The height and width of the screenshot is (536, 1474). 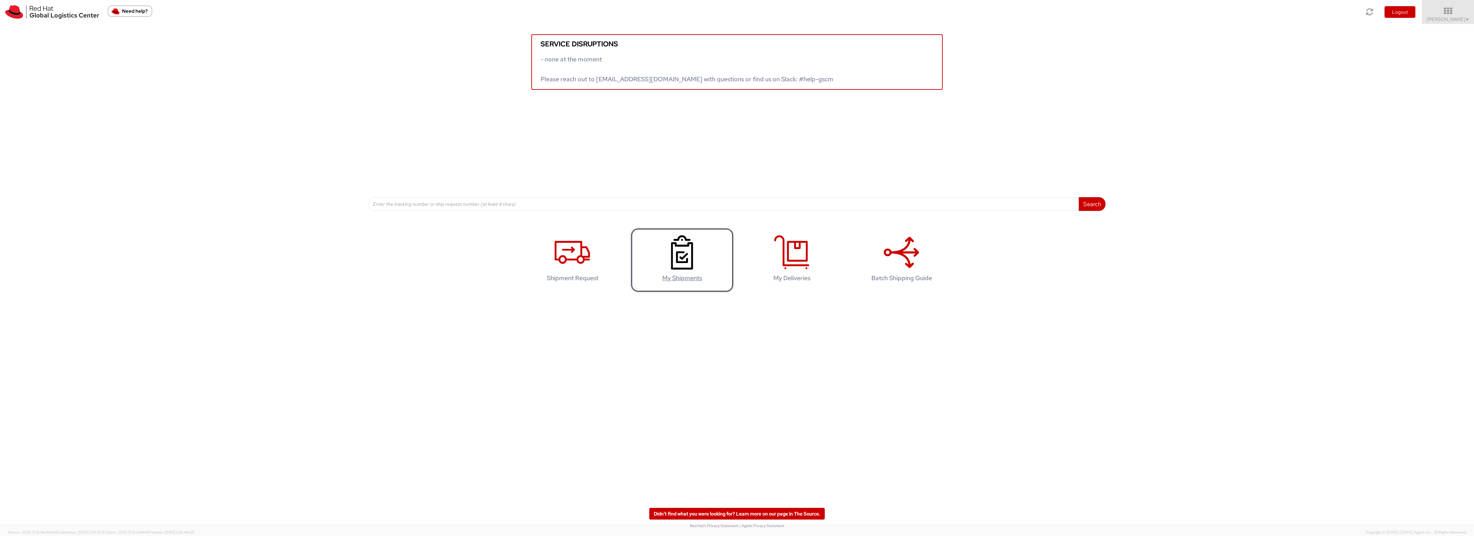 What do you see at coordinates (150, 532) in the screenshot?
I see `span: Client: 2025.17.0-cb14447` at bounding box center [150, 532].